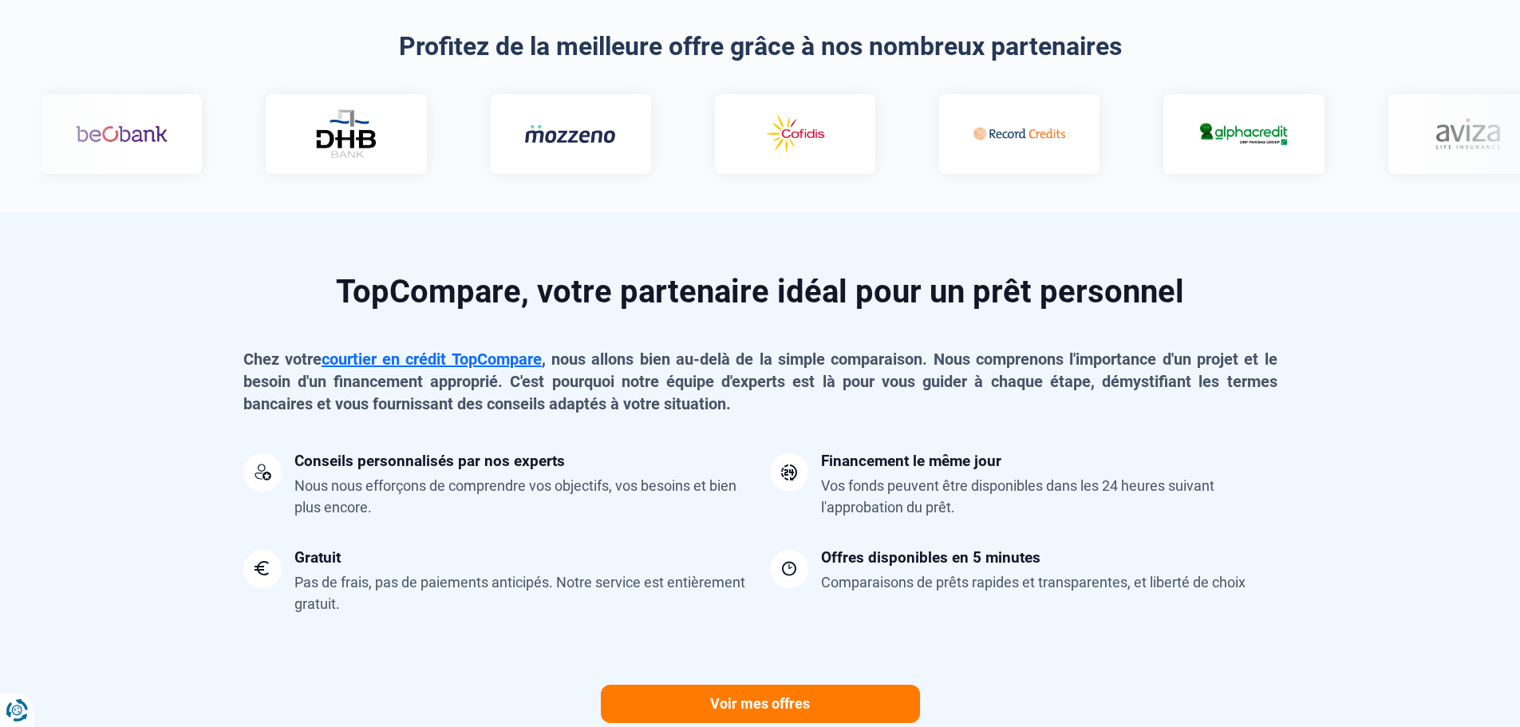 The height and width of the screenshot is (727, 1520). What do you see at coordinates (571, 133) in the screenshot?
I see `img: Mozzeno` at bounding box center [571, 133].